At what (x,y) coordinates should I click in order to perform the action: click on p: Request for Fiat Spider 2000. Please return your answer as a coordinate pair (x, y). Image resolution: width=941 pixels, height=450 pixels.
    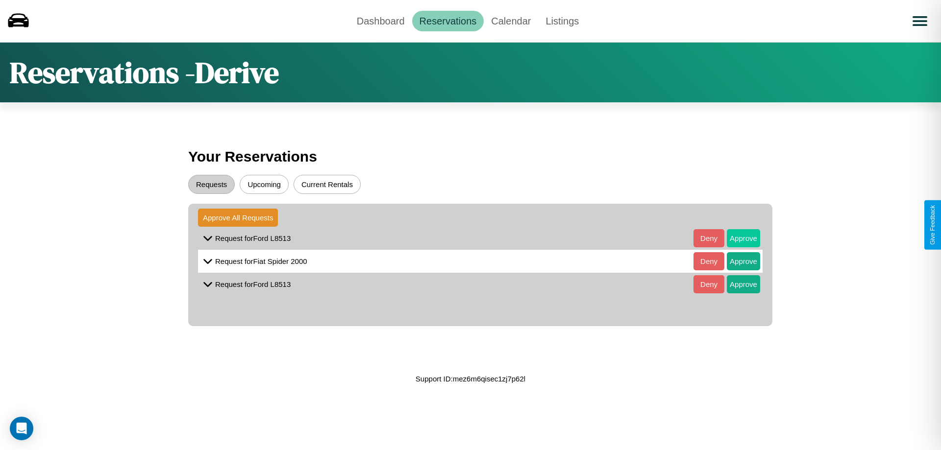
    Looking at the image, I should click on (261, 261).